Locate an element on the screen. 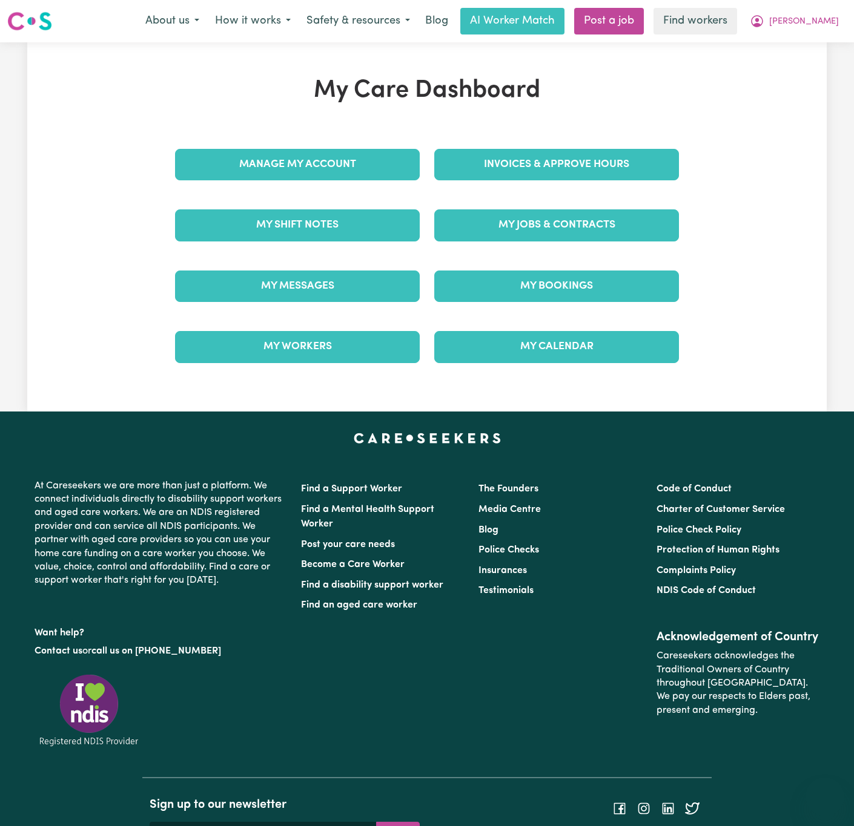 Image resolution: width=854 pixels, height=826 pixels. h1: My Care Dashboard is located at coordinates (427, 91).